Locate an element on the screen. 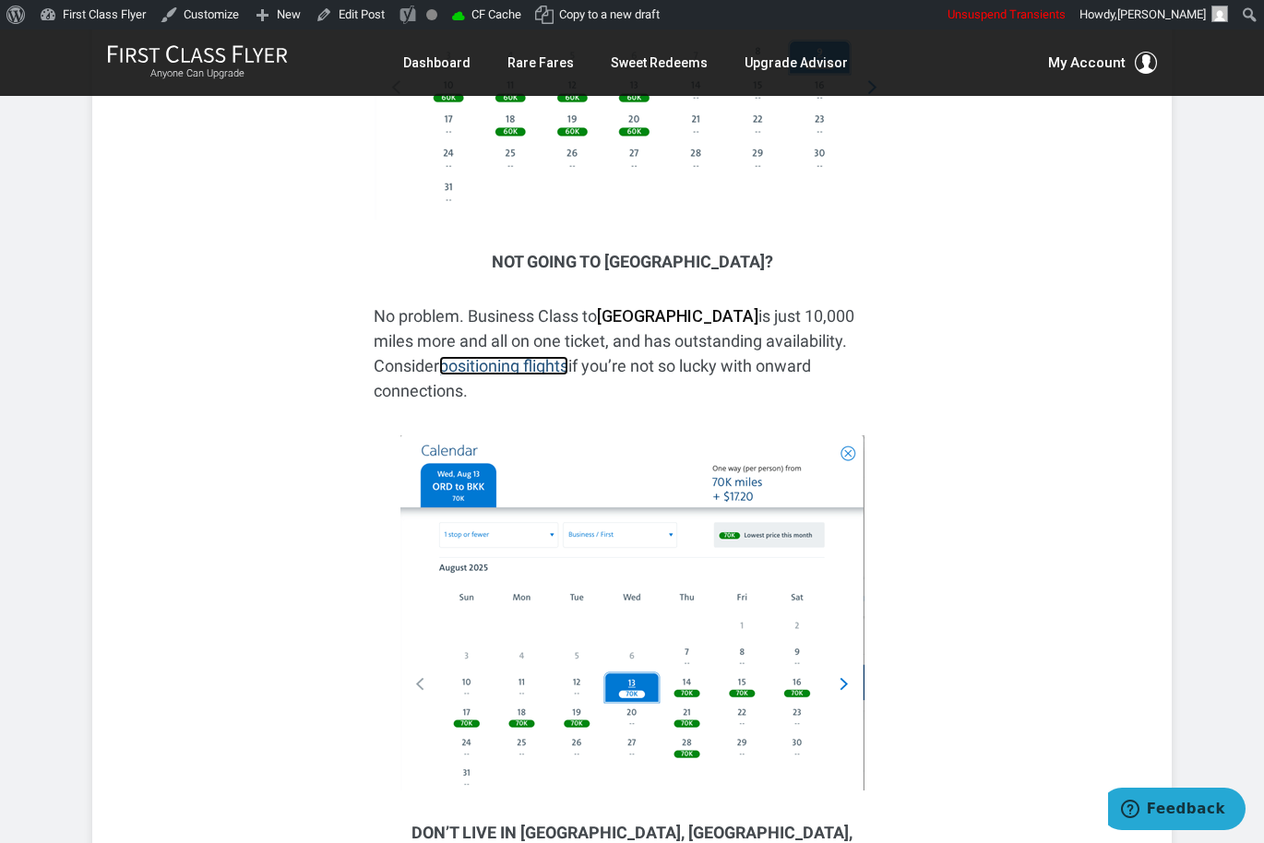  img: First Class Flyer is located at coordinates (197, 54).